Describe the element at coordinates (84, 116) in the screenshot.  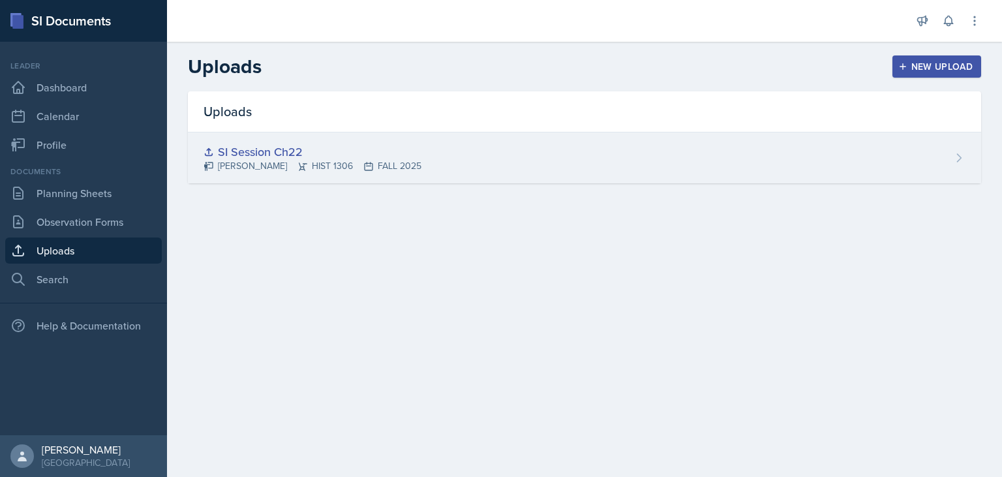
I see `a: Calendar` at that location.